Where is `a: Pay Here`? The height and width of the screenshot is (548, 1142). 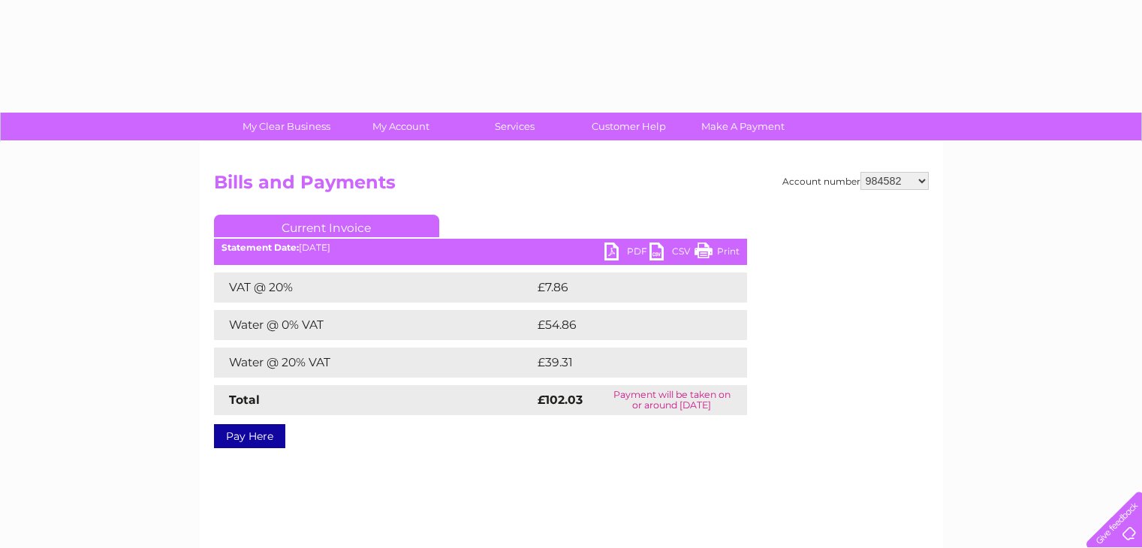 a: Pay Here is located at coordinates (249, 436).